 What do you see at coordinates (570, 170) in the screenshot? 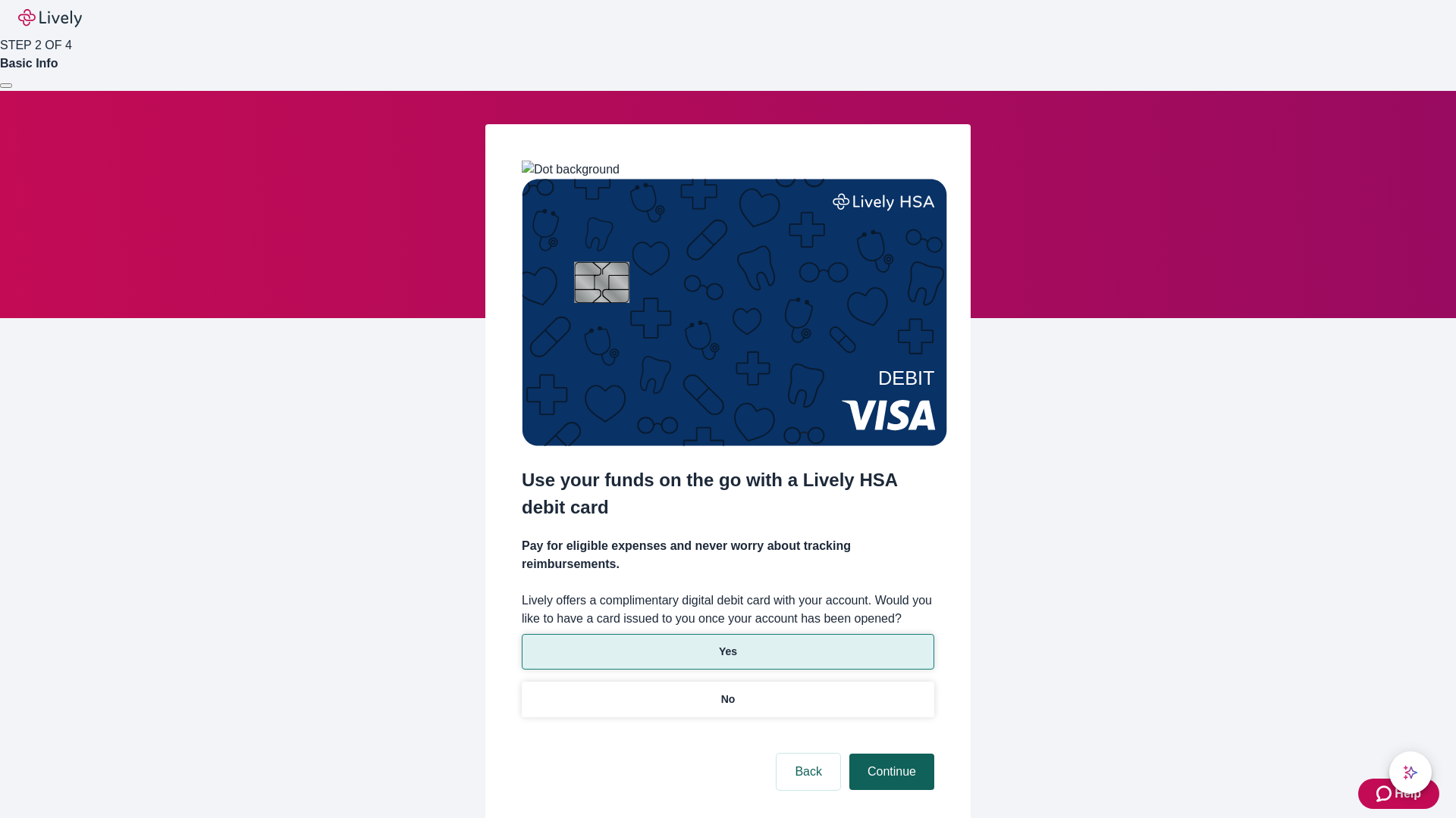
I see `img: Dot background` at bounding box center [570, 170].